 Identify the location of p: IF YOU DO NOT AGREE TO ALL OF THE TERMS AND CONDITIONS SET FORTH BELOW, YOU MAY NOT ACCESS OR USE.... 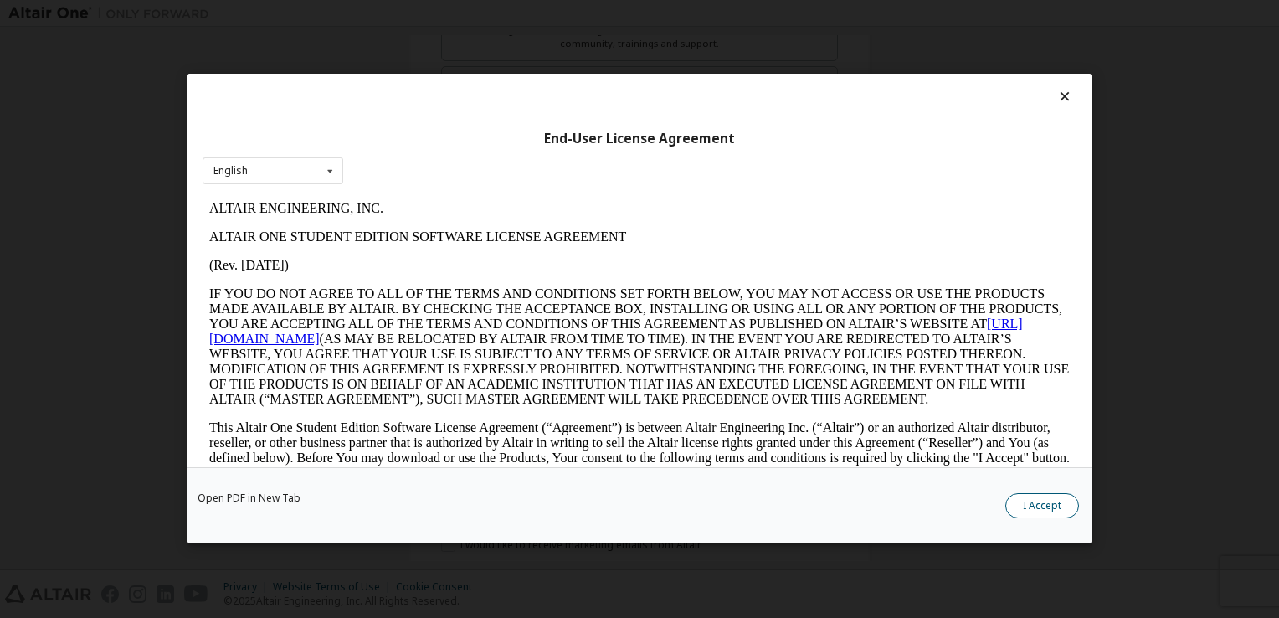
(437, 152).